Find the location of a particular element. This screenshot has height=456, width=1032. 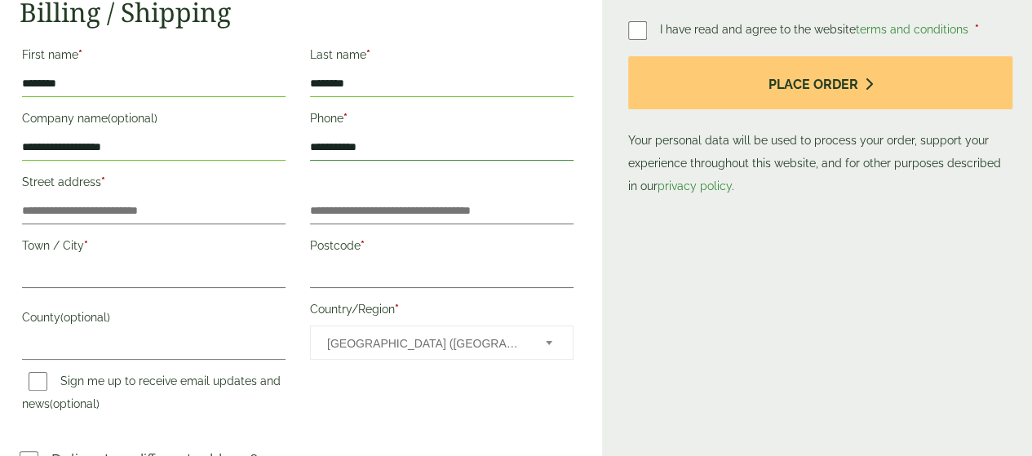

p: Your personal data will be used to process your order, support your experience throughout this we... is located at coordinates (820, 126).